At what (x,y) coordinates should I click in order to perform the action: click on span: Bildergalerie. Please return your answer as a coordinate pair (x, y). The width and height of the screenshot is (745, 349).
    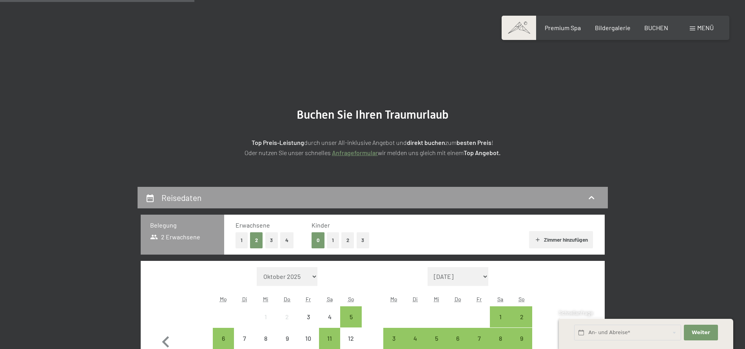
    Looking at the image, I should click on (613, 27).